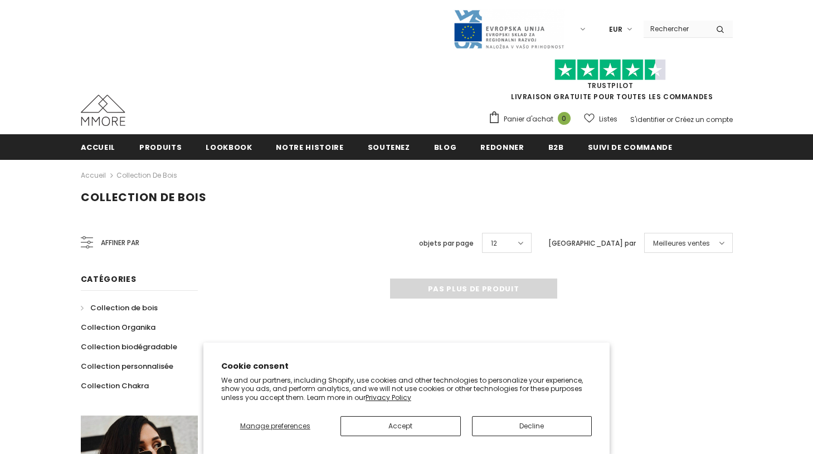 The image size is (813, 454). What do you see at coordinates (703, 119) in the screenshot?
I see `a: Créez un compte` at bounding box center [703, 119].